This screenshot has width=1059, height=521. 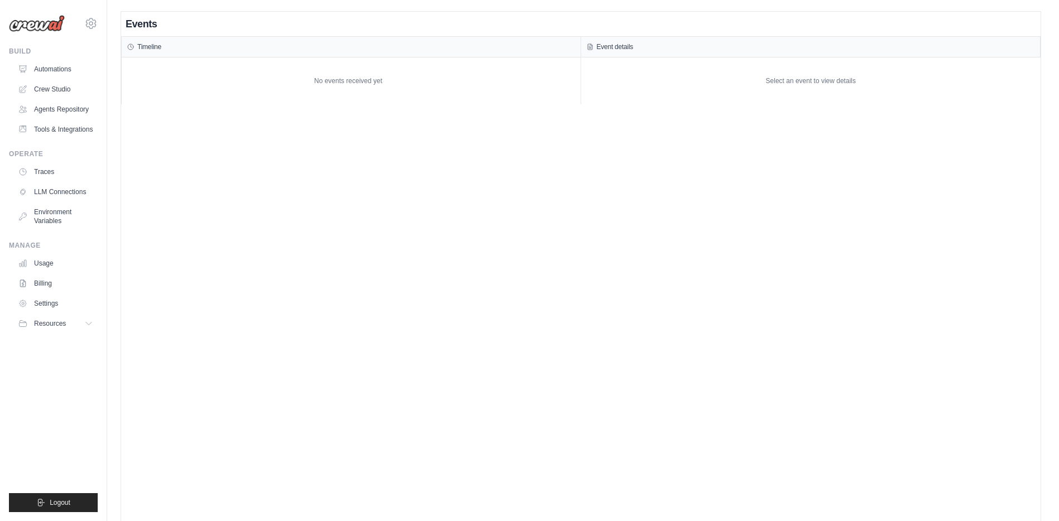 I want to click on div: No events received yet, so click(x=348, y=81).